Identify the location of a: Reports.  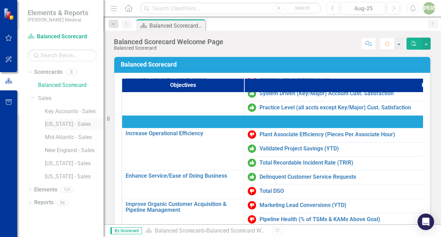
(44, 202).